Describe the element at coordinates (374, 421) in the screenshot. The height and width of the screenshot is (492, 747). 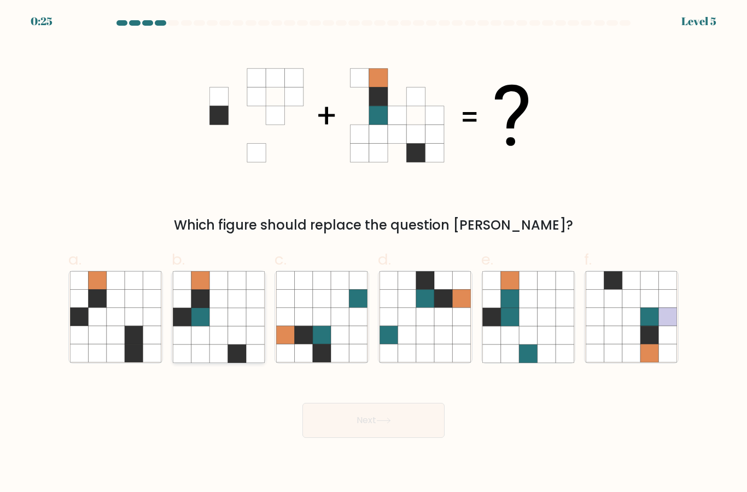
I see `button: Next` at that location.